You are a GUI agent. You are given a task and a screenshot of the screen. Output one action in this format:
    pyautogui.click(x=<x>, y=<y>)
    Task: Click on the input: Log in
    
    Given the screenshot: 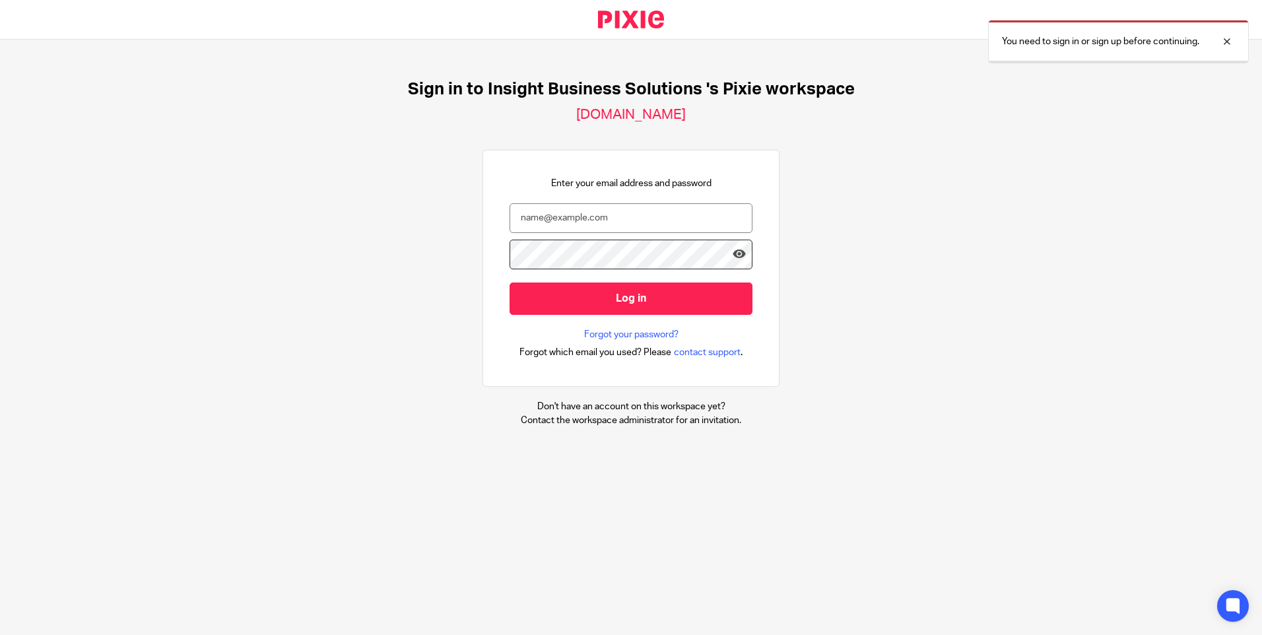 What is the action you would take?
    pyautogui.click(x=631, y=298)
    